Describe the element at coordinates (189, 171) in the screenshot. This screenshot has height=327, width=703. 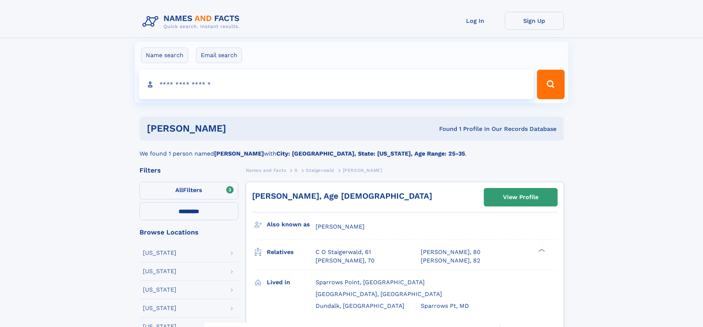
I see `div: Filters` at that location.